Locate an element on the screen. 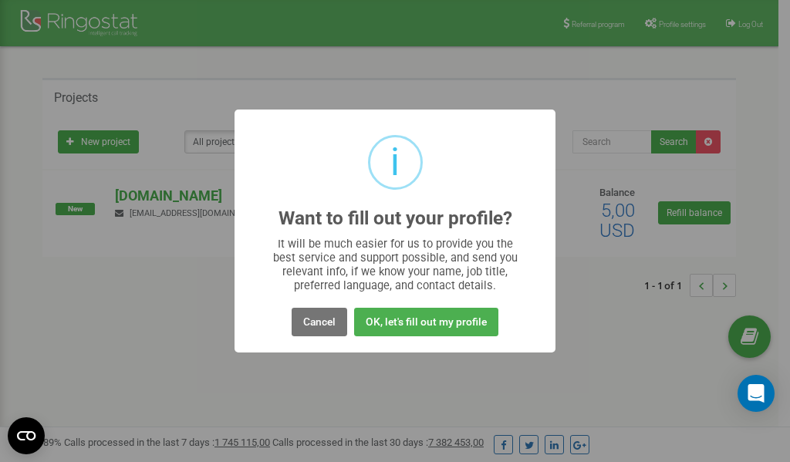 The width and height of the screenshot is (790, 462). div: Open Intercom Messenger is located at coordinates (756, 393).